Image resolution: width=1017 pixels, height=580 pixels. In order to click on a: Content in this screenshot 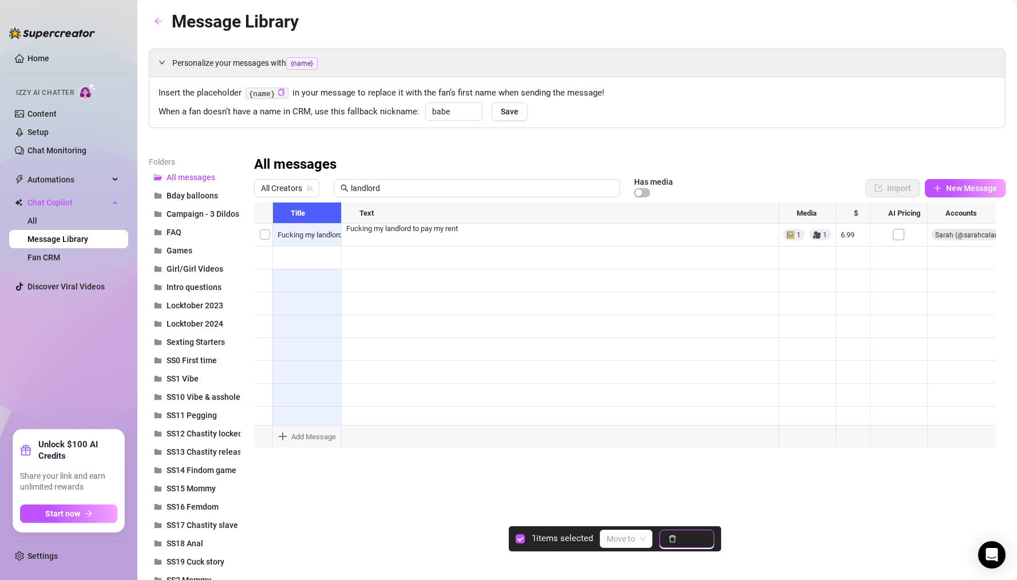, I will do `click(42, 114)`.